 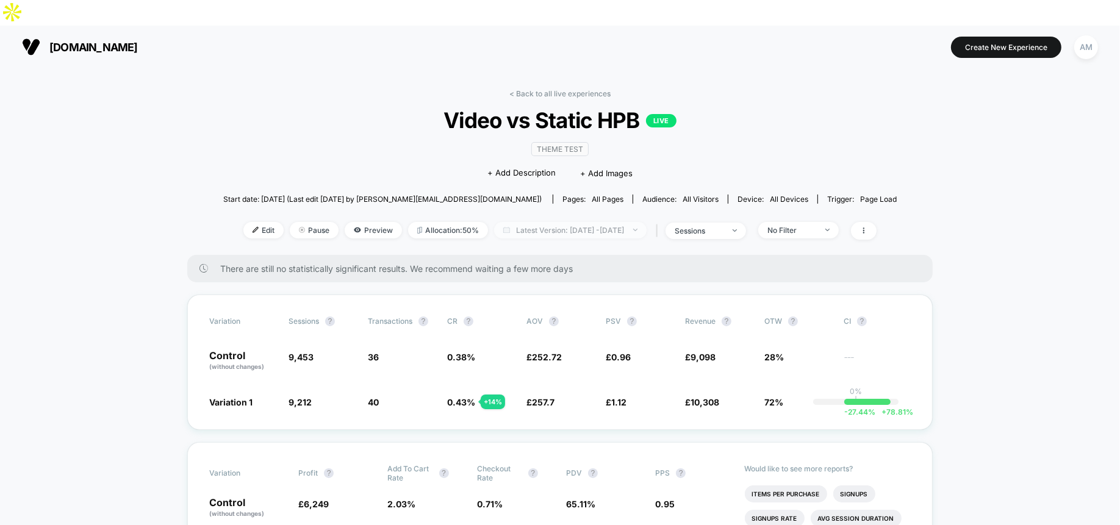 What do you see at coordinates (263, 230) in the screenshot?
I see `span: Edit` at bounding box center [263, 230].